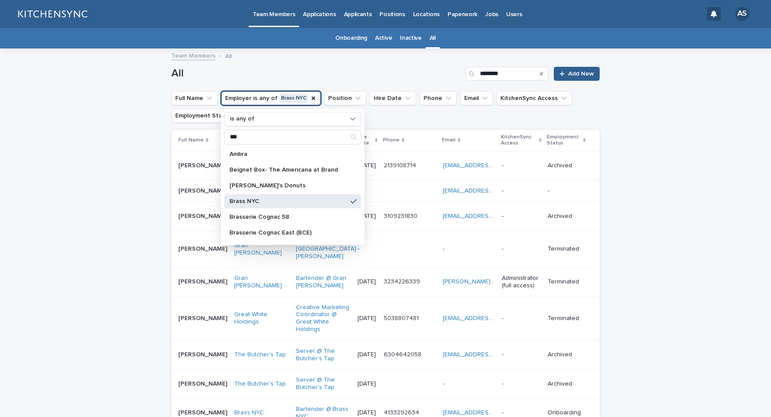 The height and width of the screenshot is (417, 771). What do you see at coordinates (401, 318) in the screenshot?
I see `a: 5038807481` at bounding box center [401, 318].